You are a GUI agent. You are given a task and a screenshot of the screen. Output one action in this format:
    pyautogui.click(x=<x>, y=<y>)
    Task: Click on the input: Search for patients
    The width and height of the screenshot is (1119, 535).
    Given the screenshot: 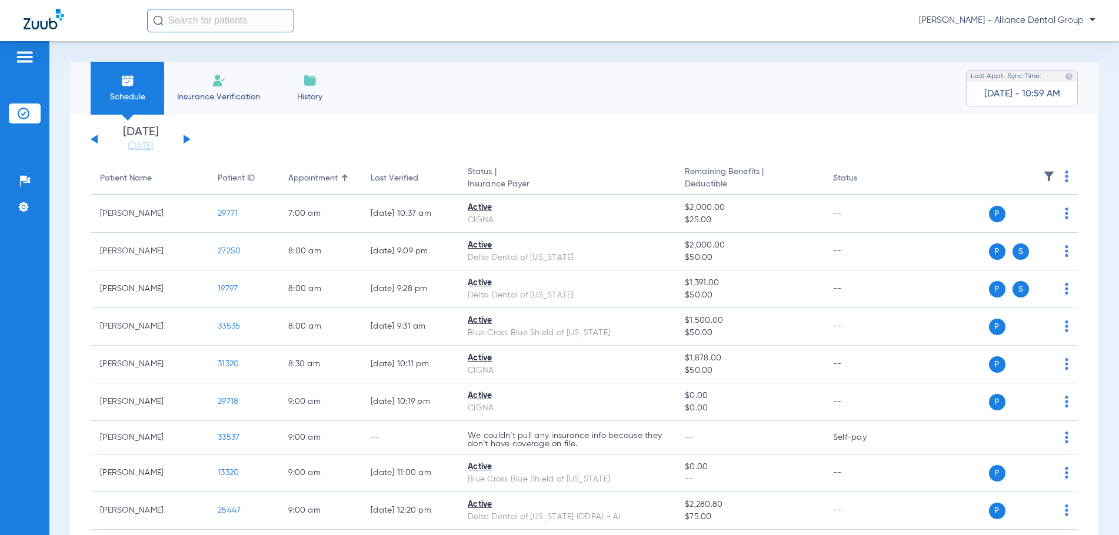 What is the action you would take?
    pyautogui.click(x=221, y=21)
    